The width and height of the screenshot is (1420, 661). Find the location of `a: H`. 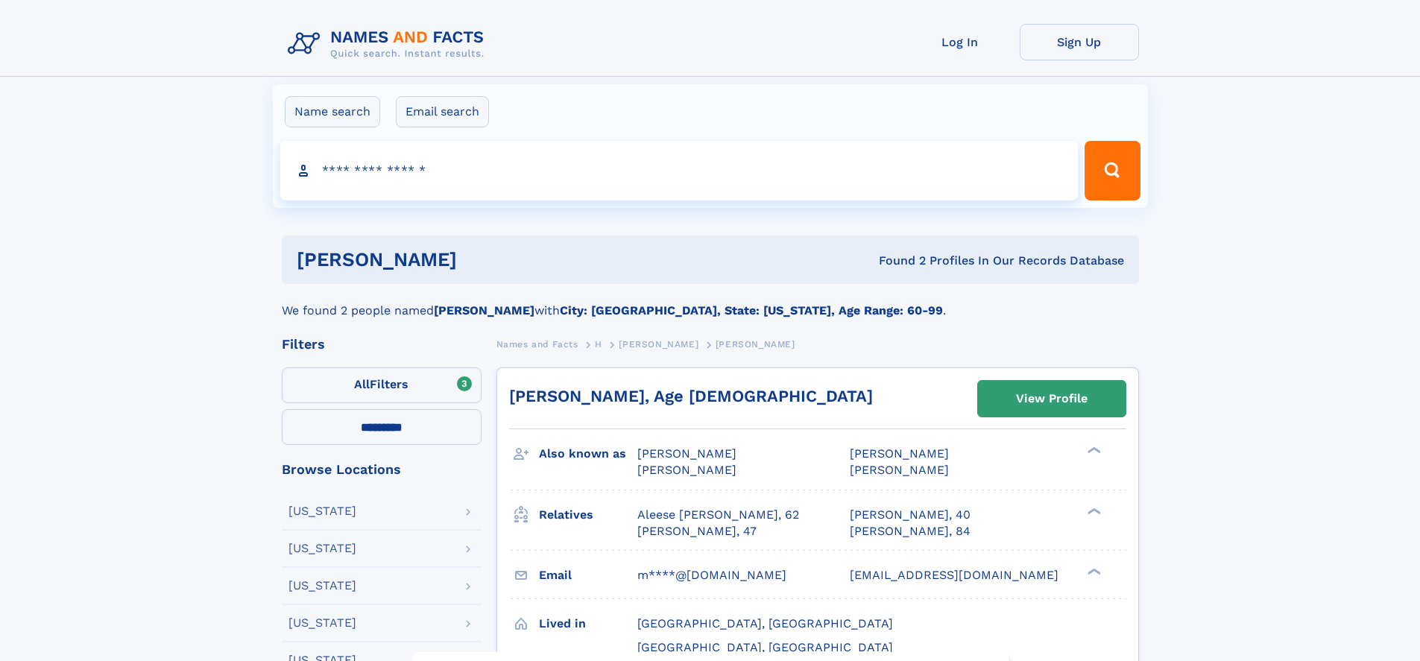

a: H is located at coordinates (599, 344).